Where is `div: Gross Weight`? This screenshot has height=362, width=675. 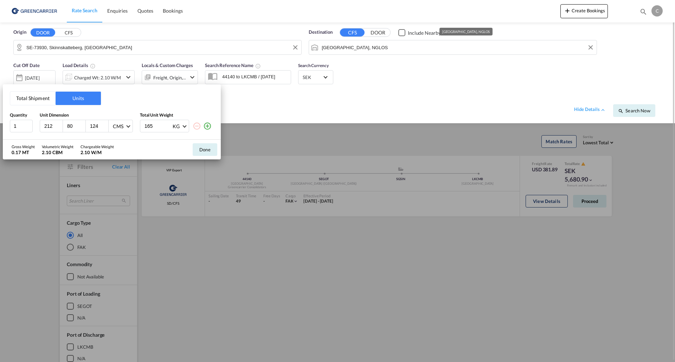
div: Gross Weight is located at coordinates (23, 147).